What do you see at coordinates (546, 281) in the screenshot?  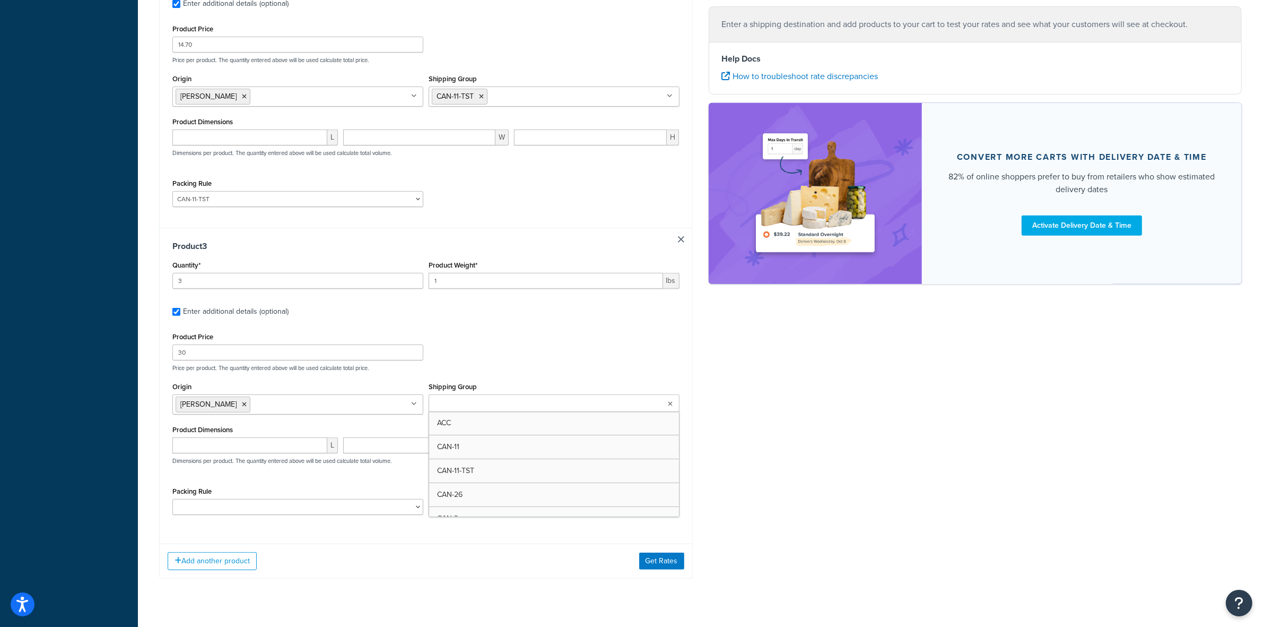 I see `input: 0.00` at bounding box center [546, 281].